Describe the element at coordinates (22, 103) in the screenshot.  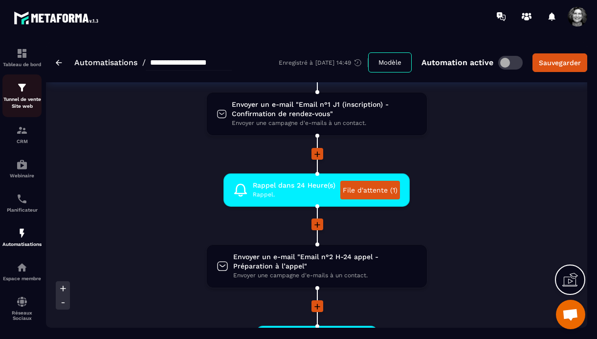
I see `p: Tunnel de vente Site web` at that location.